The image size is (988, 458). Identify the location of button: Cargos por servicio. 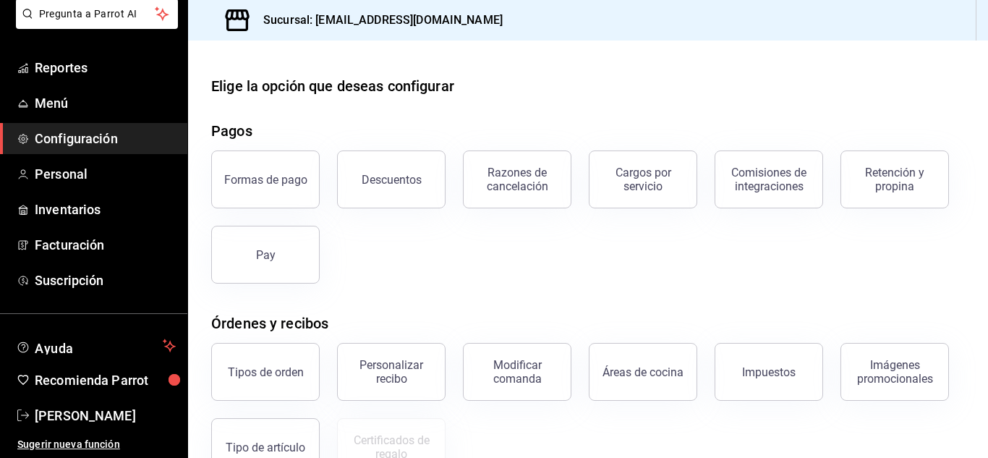
(643, 179).